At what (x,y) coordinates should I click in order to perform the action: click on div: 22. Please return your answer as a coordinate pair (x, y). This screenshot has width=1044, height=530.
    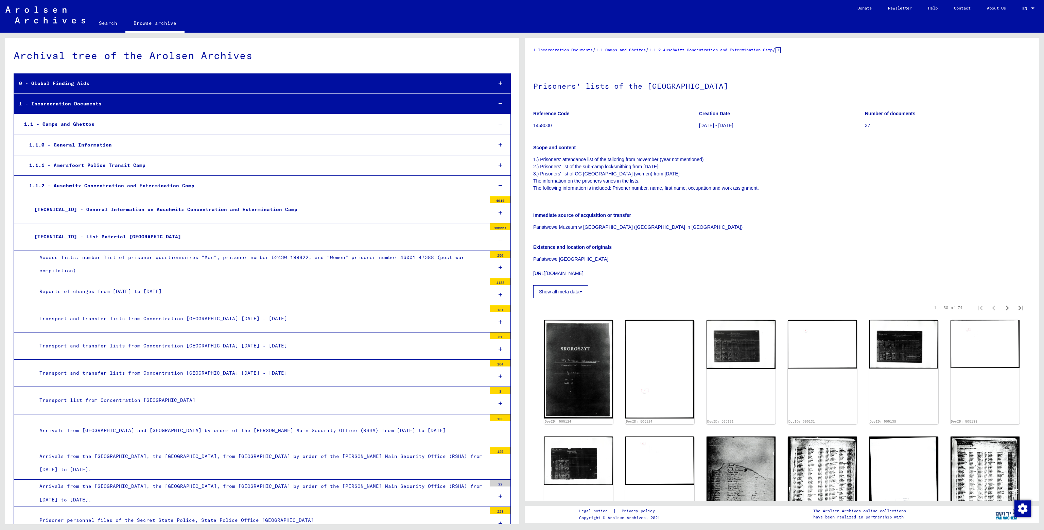
    Looking at the image, I should click on (500, 483).